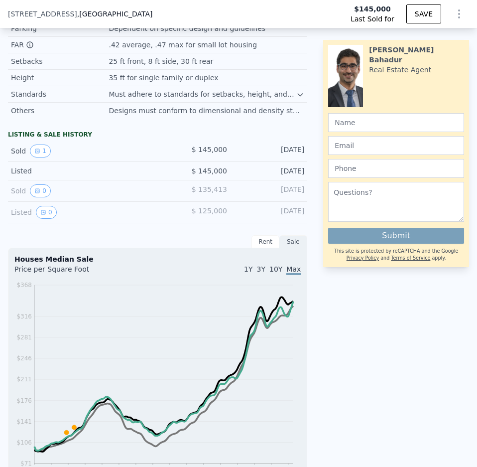 The height and width of the screenshot is (467, 477). I want to click on div: Must adhere to standards for setbacks, height, and design of single-family homes, so click(202, 94).